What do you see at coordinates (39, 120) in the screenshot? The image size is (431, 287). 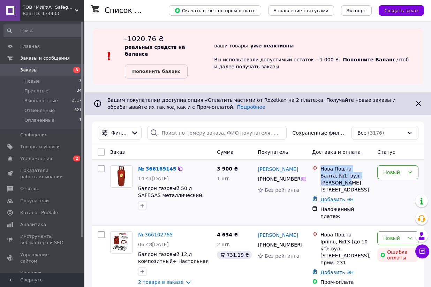 I see `span: Оплаченные` at bounding box center [39, 120].